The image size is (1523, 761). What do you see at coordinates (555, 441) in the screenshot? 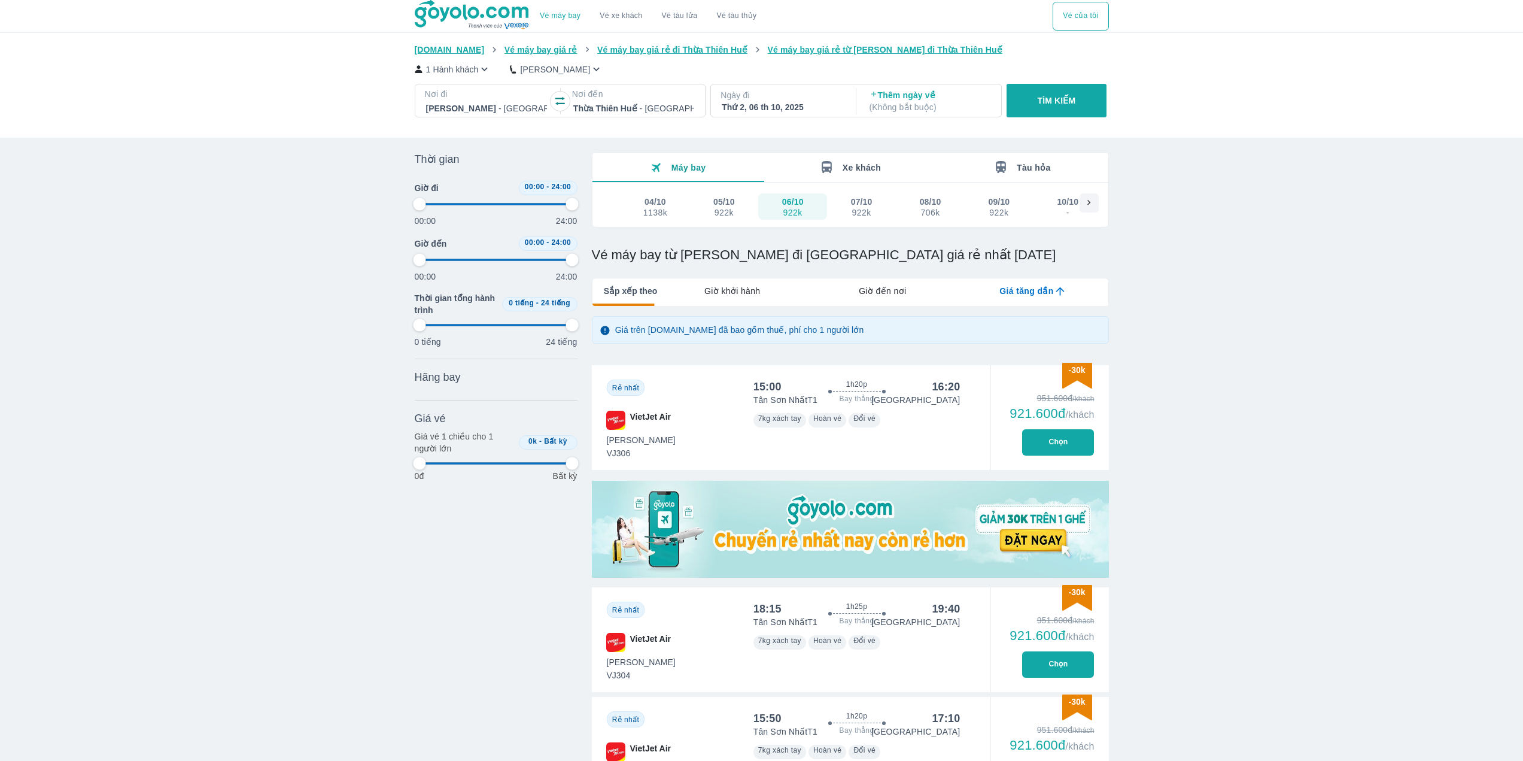
I see `span: Bất kỳ` at bounding box center [555, 441].